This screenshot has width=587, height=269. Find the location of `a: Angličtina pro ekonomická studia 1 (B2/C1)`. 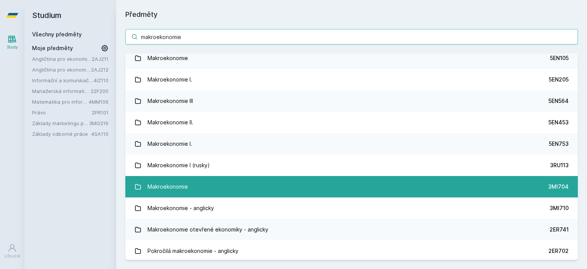

a: Angličtina pro ekonomická studia 1 (B2/C1) is located at coordinates (62, 59).